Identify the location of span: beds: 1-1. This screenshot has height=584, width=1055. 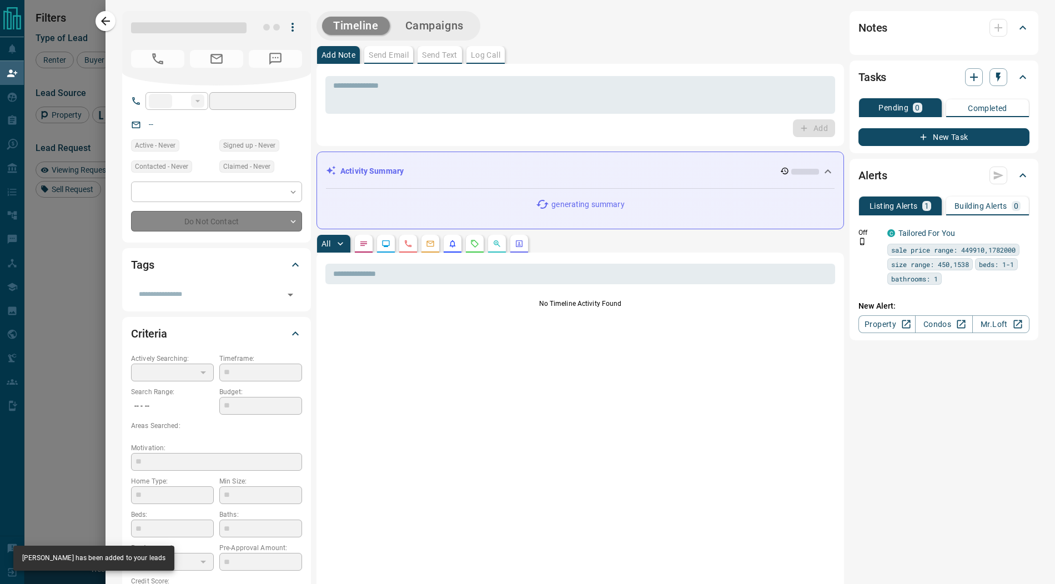
(997, 264).